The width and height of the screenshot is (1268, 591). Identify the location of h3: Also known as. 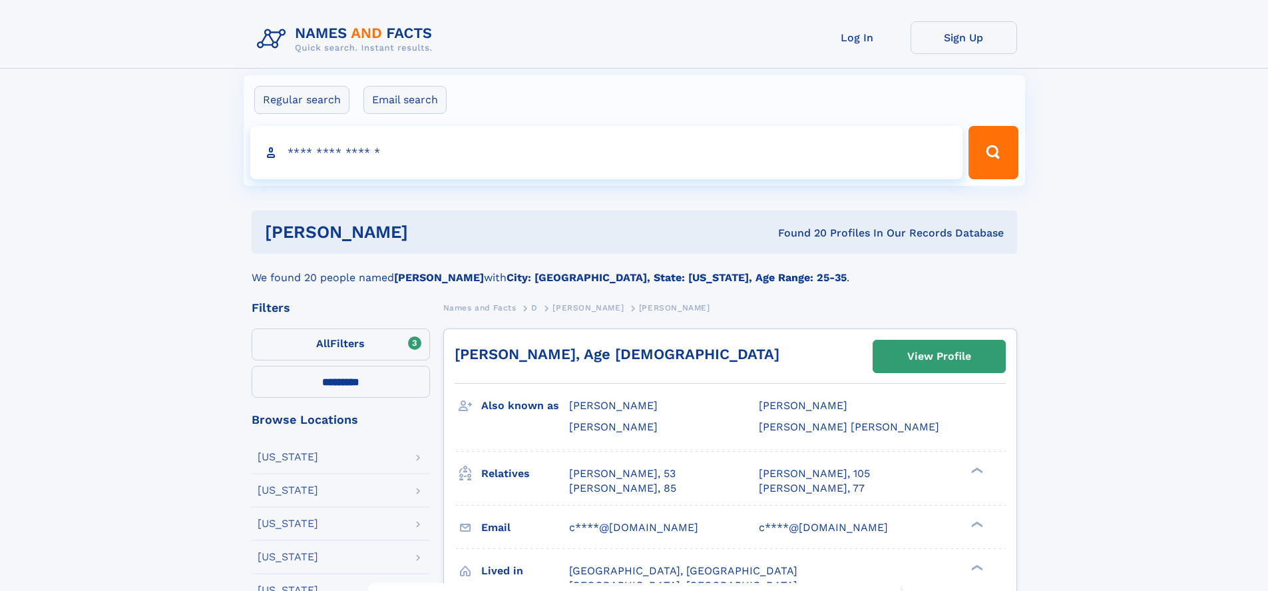
(525, 405).